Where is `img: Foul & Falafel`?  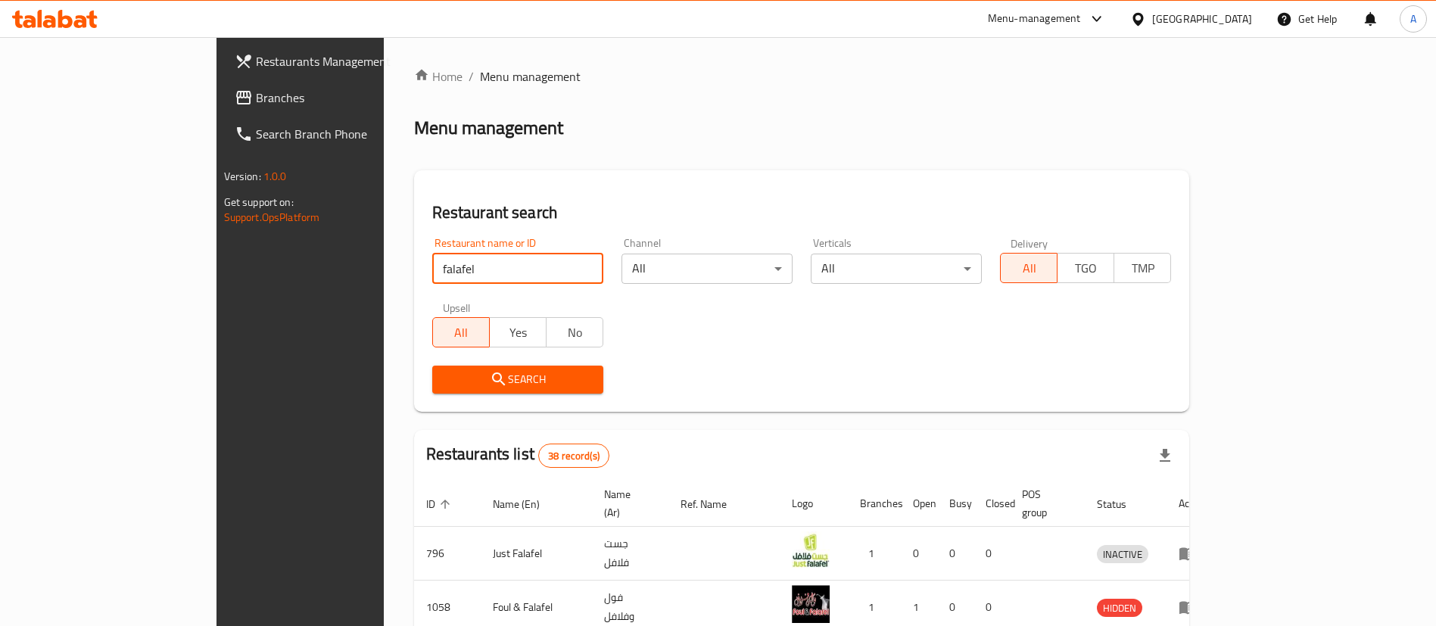
img: Foul & Falafel is located at coordinates (811, 604).